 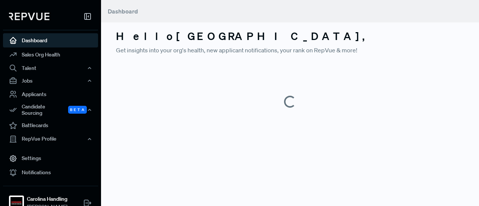 What do you see at coordinates (290, 50) in the screenshot?
I see `p: Get insights into your org's health, new applicant notifications, your rank on RepVue & more!` at bounding box center [290, 50].